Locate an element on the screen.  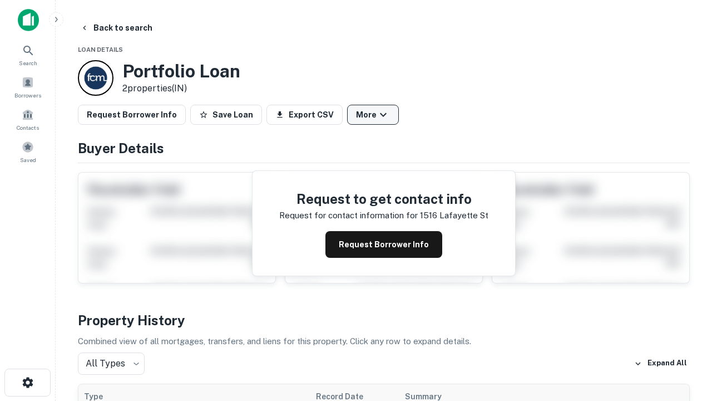
button: Save Loan is located at coordinates (226, 115).